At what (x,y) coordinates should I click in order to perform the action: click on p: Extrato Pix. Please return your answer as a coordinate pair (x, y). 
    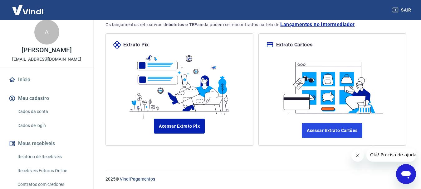
    Looking at the image, I should click on (136, 45).